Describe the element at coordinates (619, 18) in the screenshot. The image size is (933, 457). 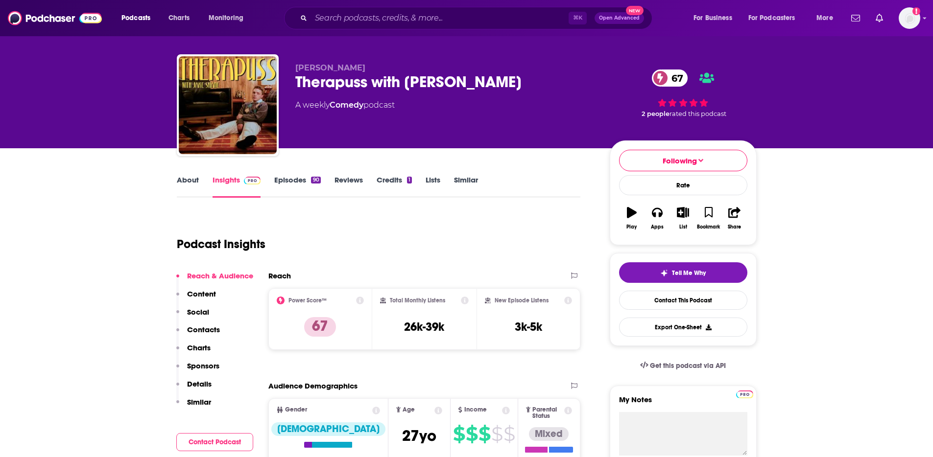
I see `span: Open Advanced` at that location.